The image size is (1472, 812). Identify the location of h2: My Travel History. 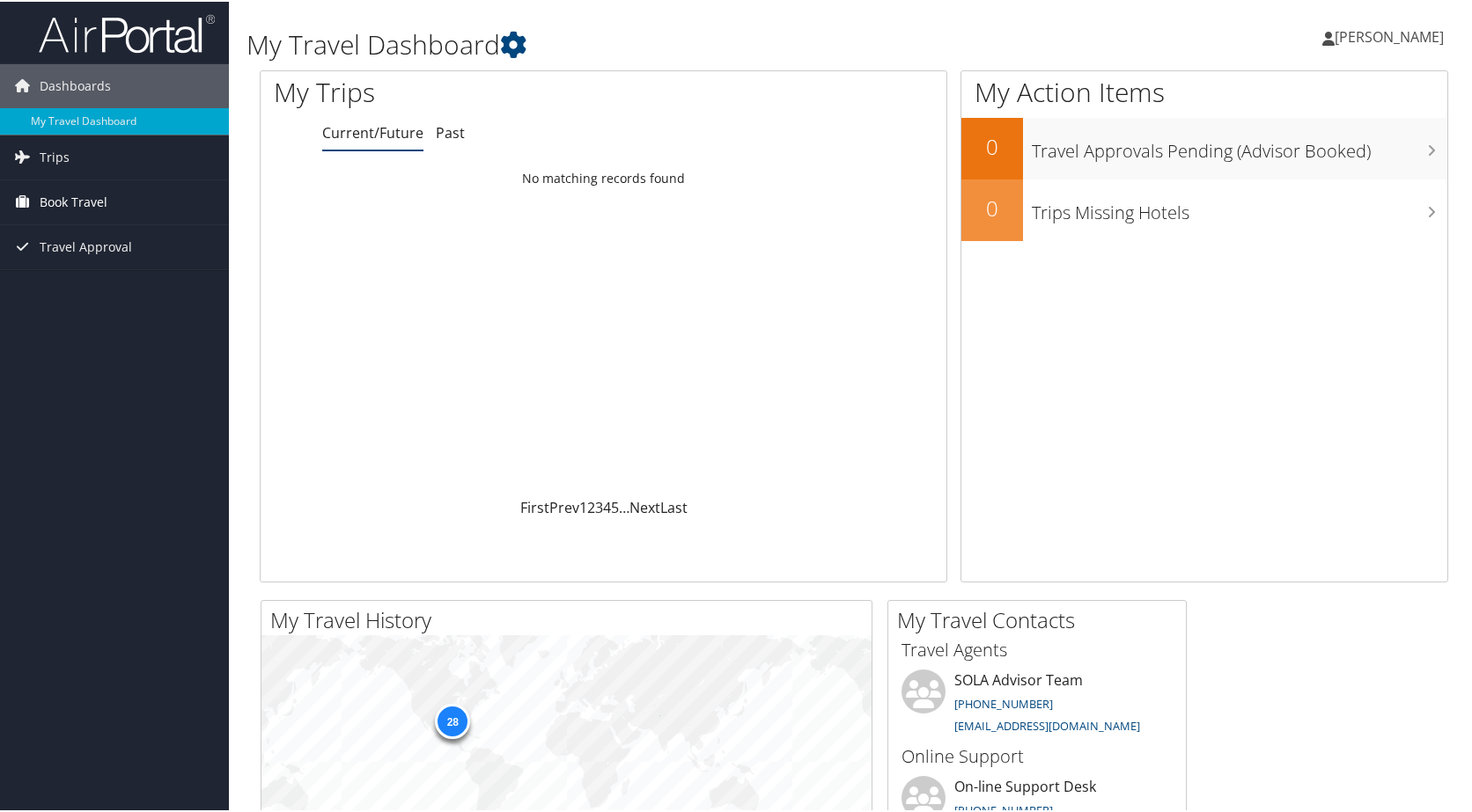
(570, 619).